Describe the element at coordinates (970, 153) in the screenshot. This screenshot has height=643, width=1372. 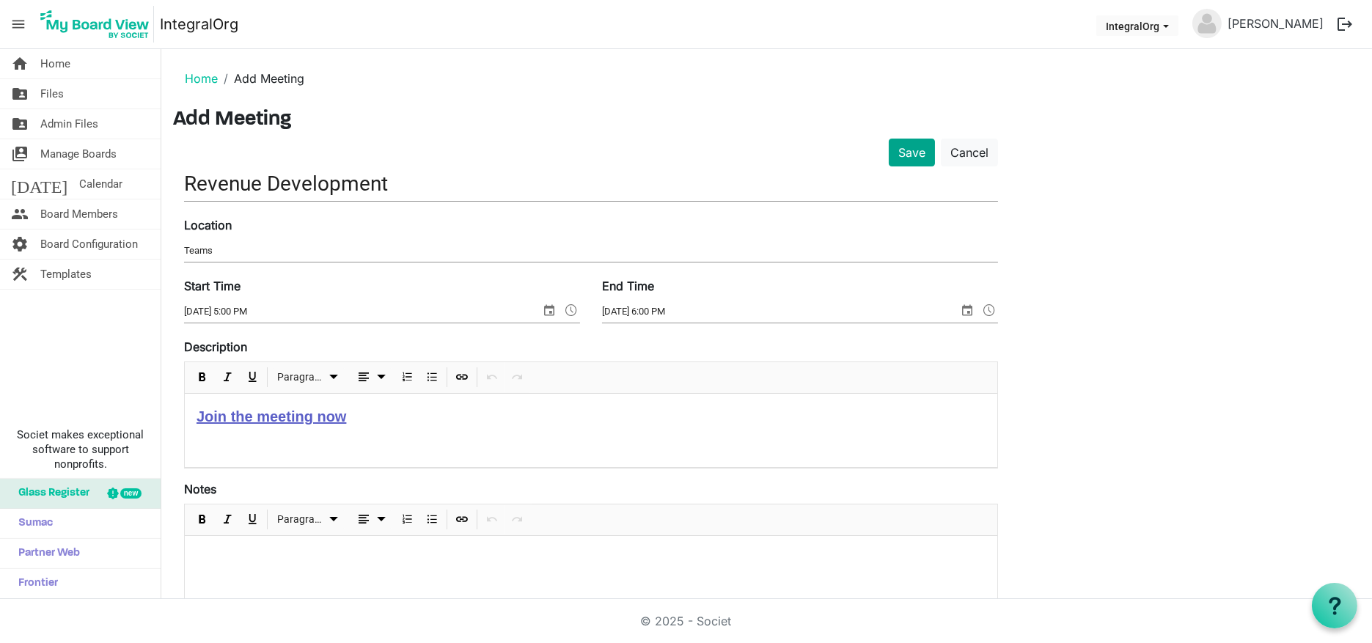
I see `a: Cancel` at that location.